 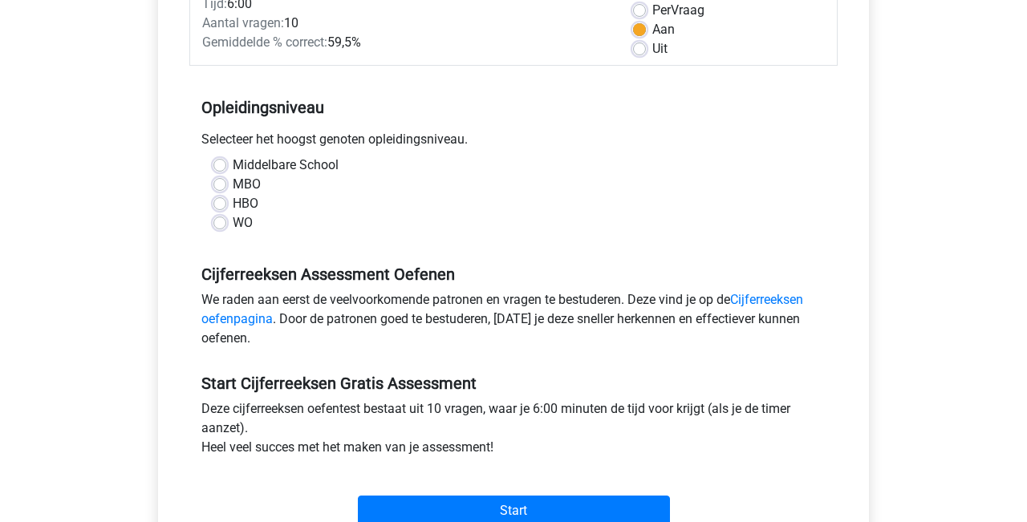 What do you see at coordinates (664, 30) in the screenshot?
I see `label: Aan` at bounding box center [664, 30].